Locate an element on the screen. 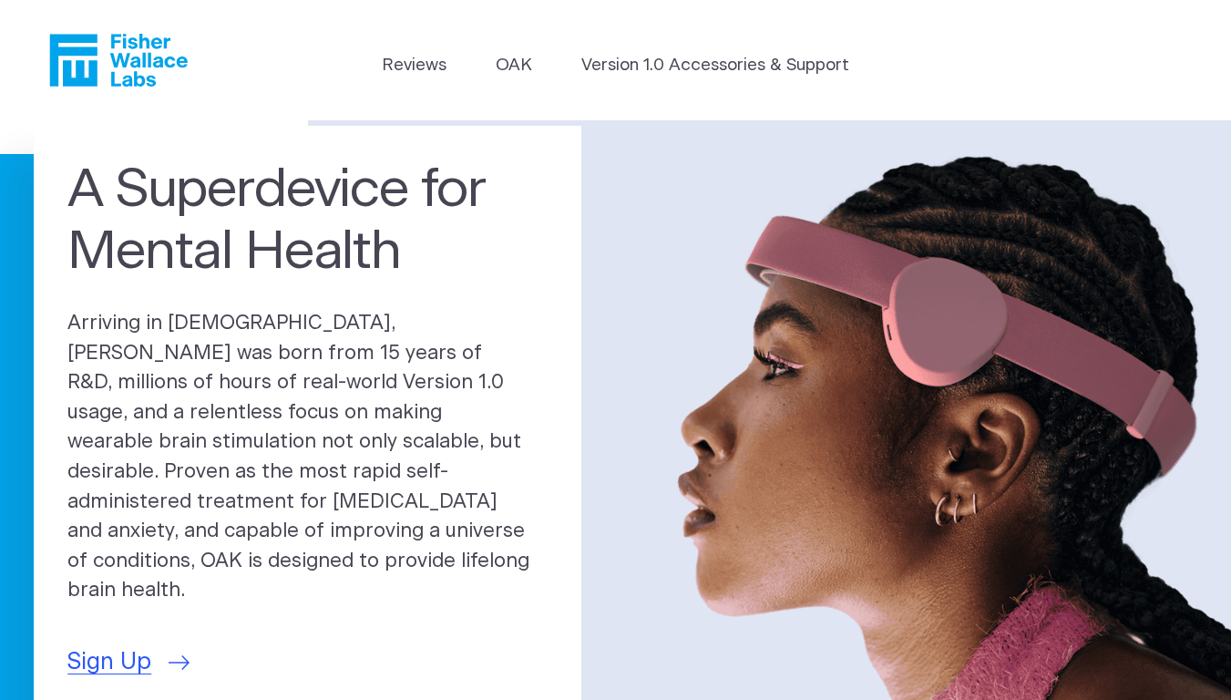  a: Sign Up is located at coordinates (128, 662).